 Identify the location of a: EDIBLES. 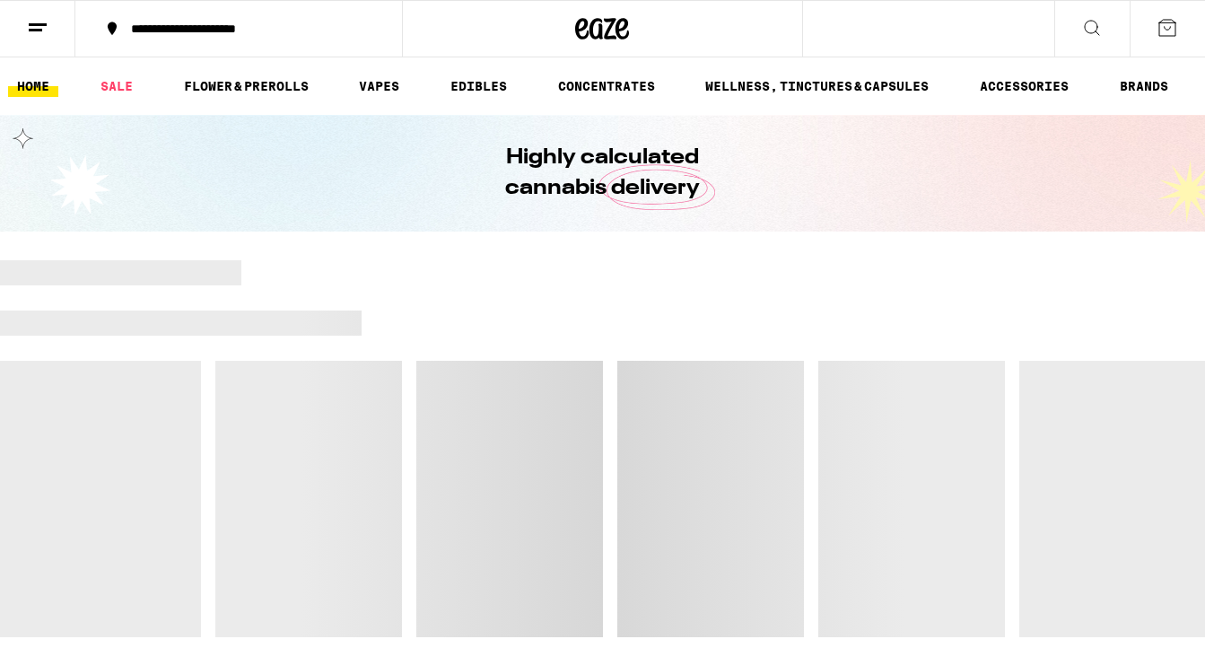
(478, 86).